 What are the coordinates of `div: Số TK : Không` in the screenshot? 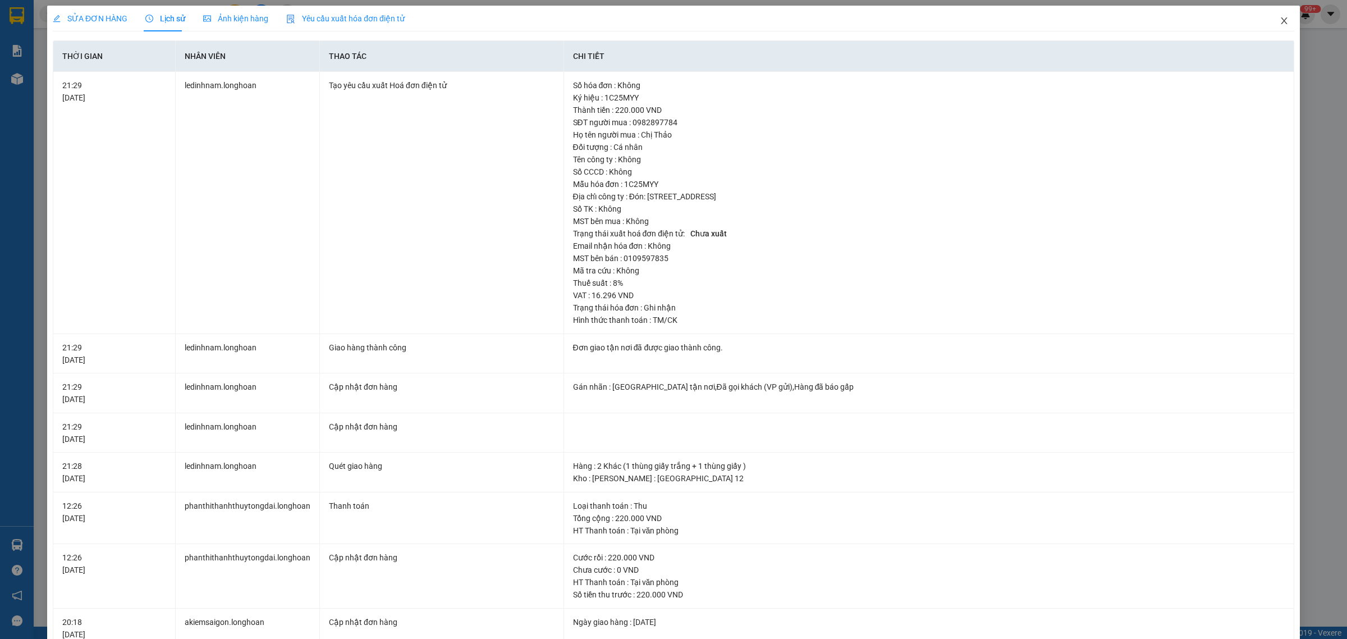 It's located at (929, 209).